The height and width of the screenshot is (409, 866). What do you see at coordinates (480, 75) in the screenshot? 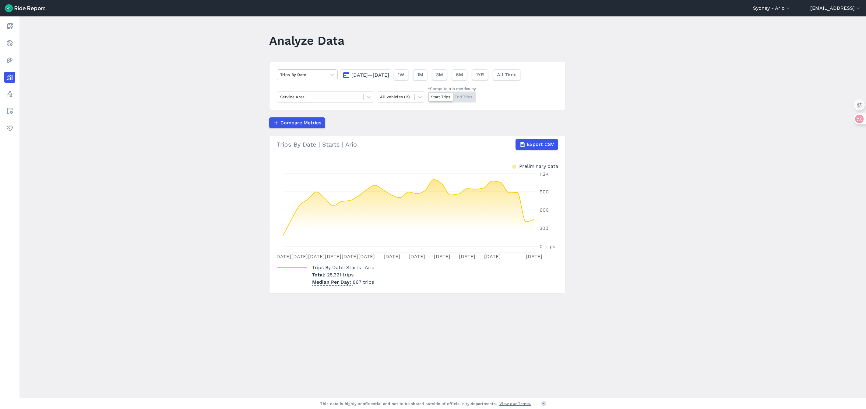
I see `span: 1YR` at bounding box center [480, 75].